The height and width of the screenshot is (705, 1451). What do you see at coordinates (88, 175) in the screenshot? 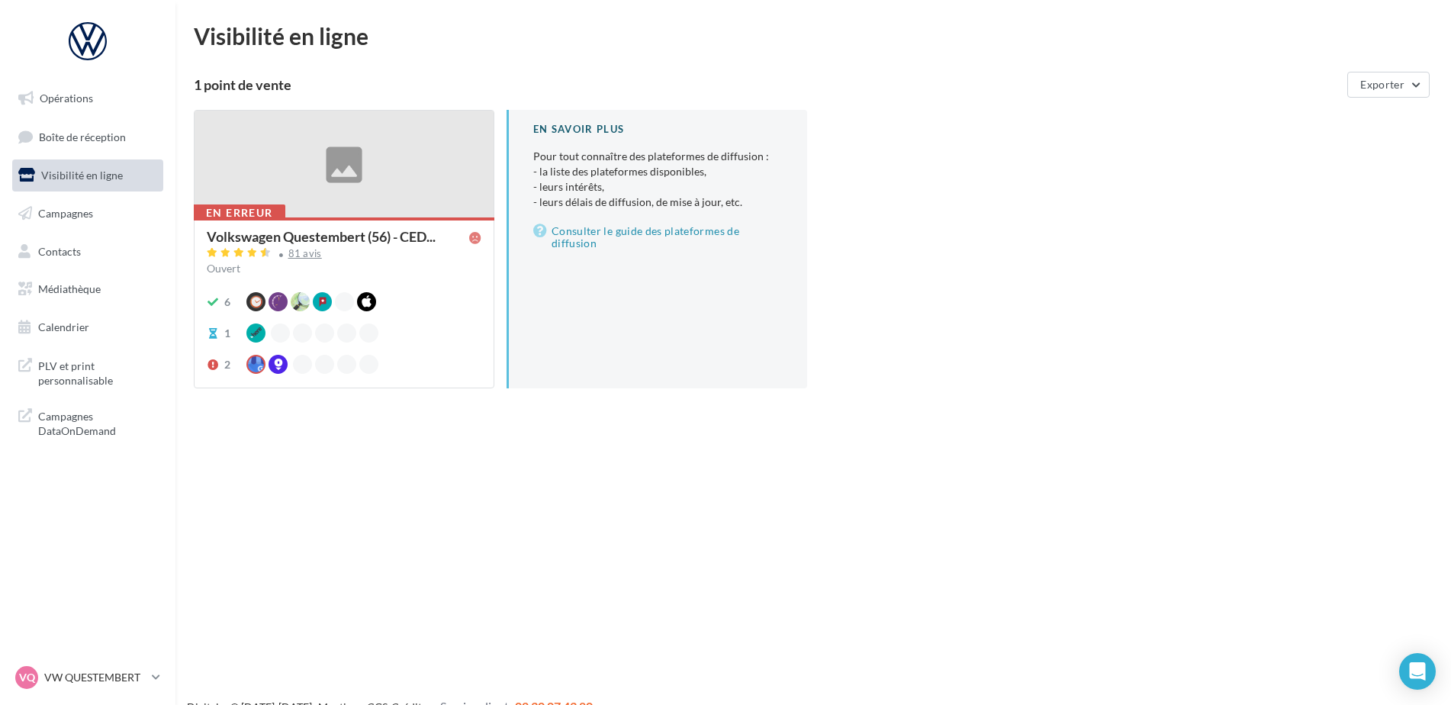
I see `a: Visibilité en ligne` at bounding box center [88, 175].